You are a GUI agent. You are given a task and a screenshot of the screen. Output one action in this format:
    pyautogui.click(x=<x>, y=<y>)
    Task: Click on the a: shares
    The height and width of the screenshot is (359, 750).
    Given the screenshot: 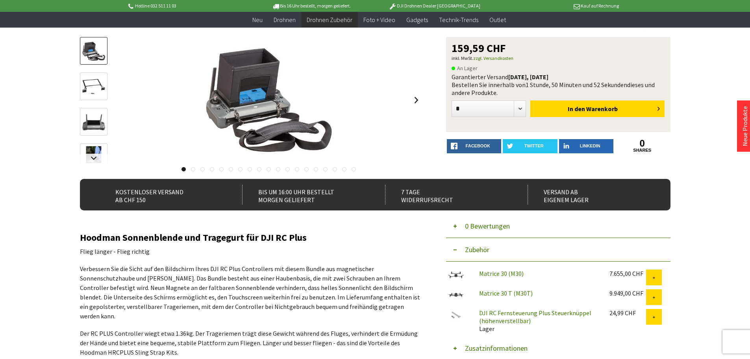 What is the action you would take?
    pyautogui.click(x=642, y=150)
    